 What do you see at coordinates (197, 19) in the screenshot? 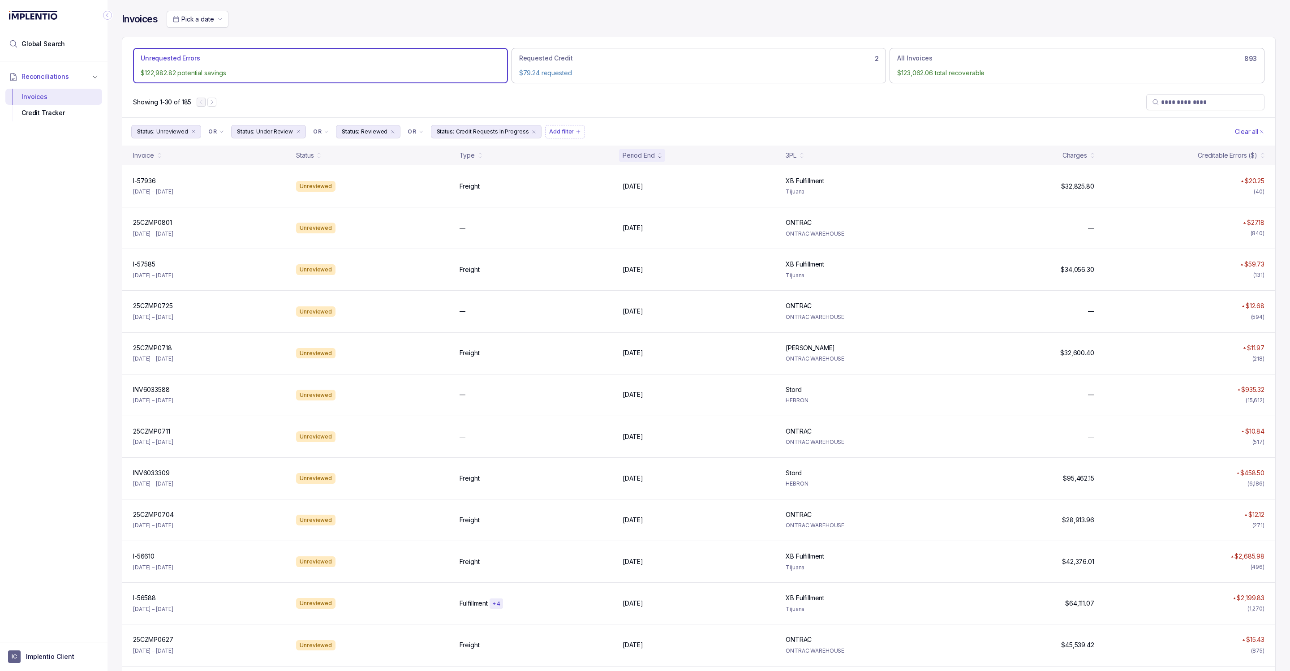
I see `button: Date Range Picker` at bounding box center [197, 19].